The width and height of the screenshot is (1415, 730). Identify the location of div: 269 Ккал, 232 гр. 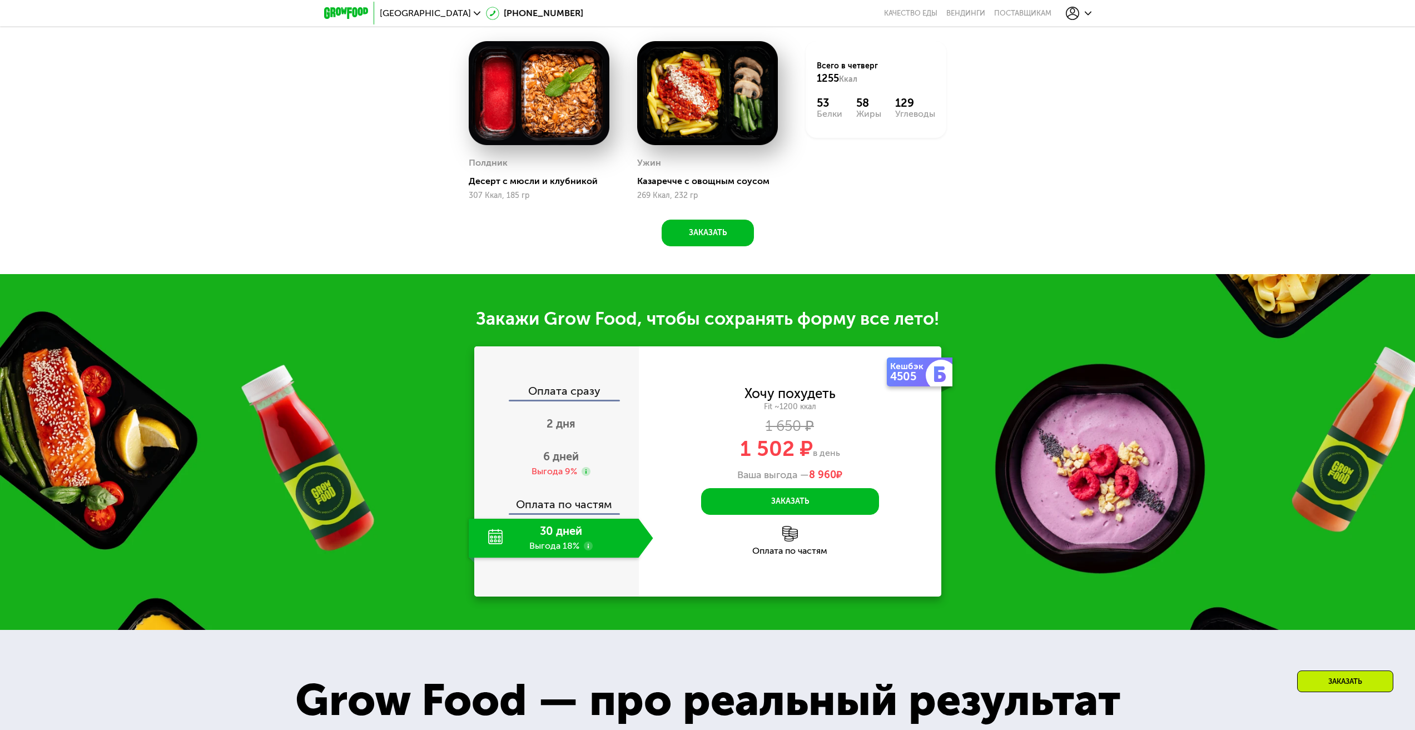
(707, 196).